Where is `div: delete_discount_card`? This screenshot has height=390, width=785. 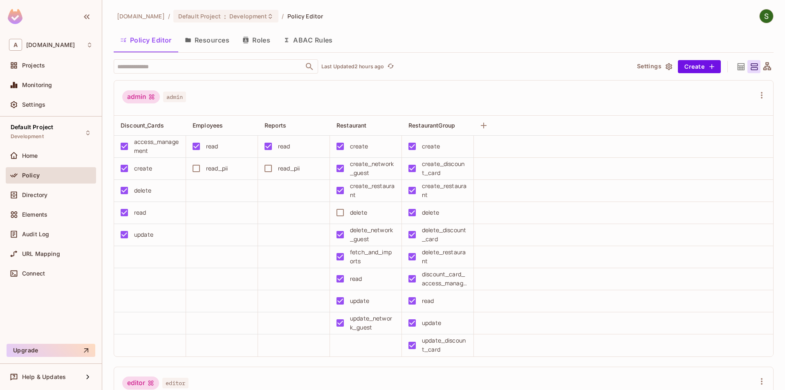 div: delete_discount_card is located at coordinates (445, 235).